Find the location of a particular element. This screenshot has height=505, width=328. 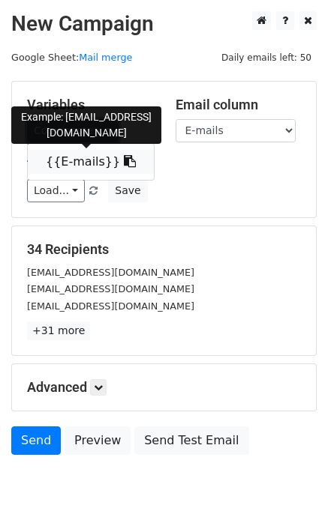

h2: New Campaign is located at coordinates (163, 24).